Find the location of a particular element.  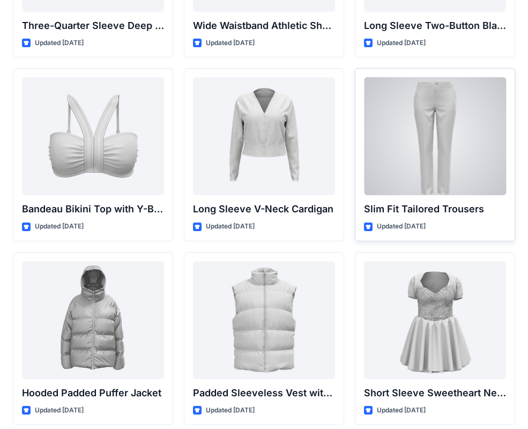

a: Hooded Padded Puffer Jacket is located at coordinates (93, 320).